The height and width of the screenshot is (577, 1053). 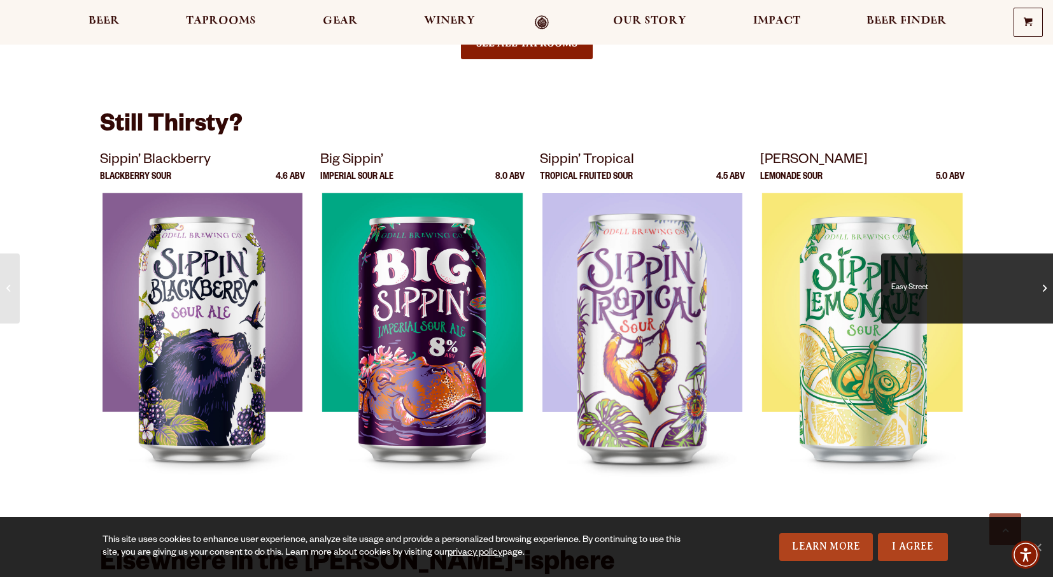 I want to click on h3: Still Thirsty?, so click(x=526, y=129).